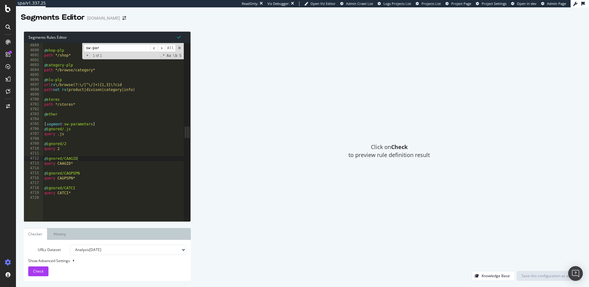  I want to click on div: 4715, so click(33, 173).